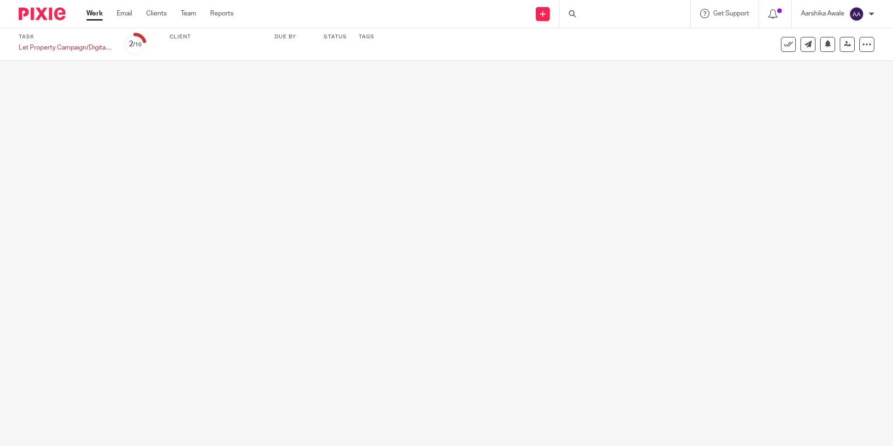  I want to click on a: Clients, so click(157, 14).